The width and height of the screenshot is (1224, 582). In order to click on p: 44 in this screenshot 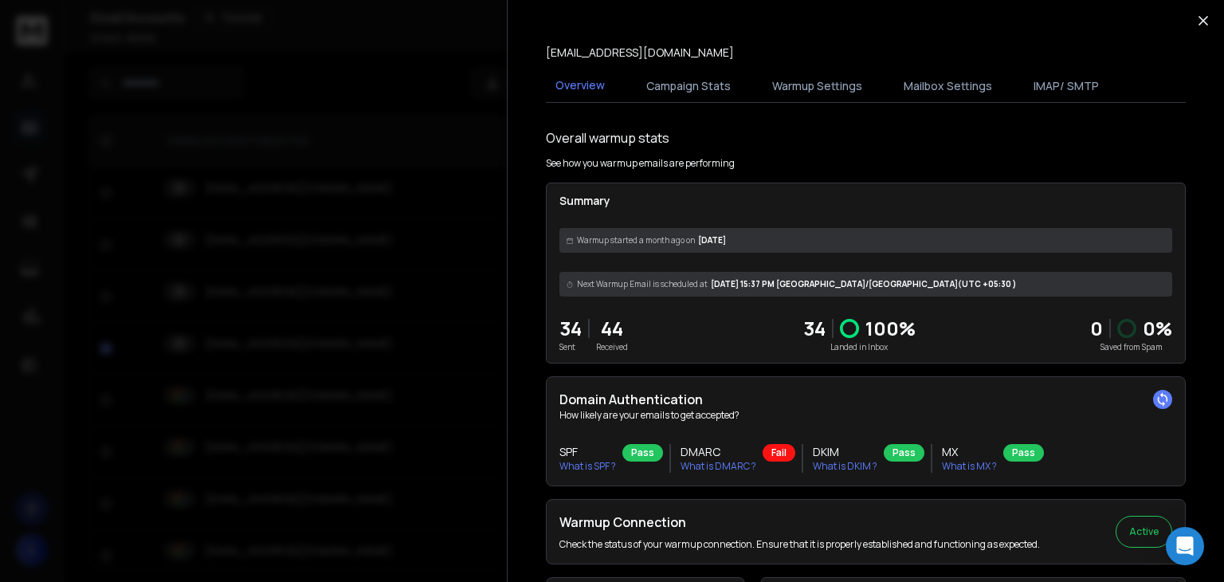, I will do `click(612, 328)`.